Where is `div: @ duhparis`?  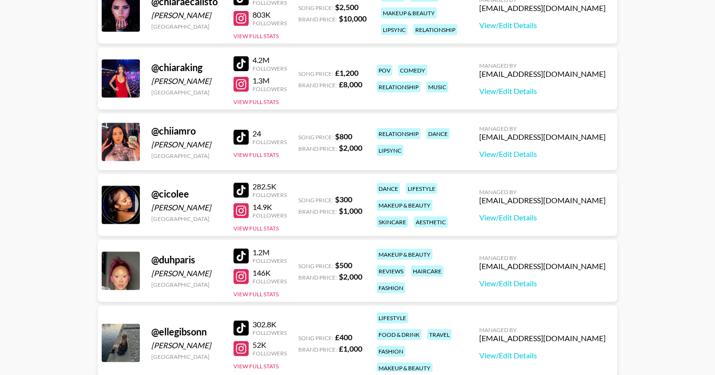 div: @ duhparis is located at coordinates (187, 260).